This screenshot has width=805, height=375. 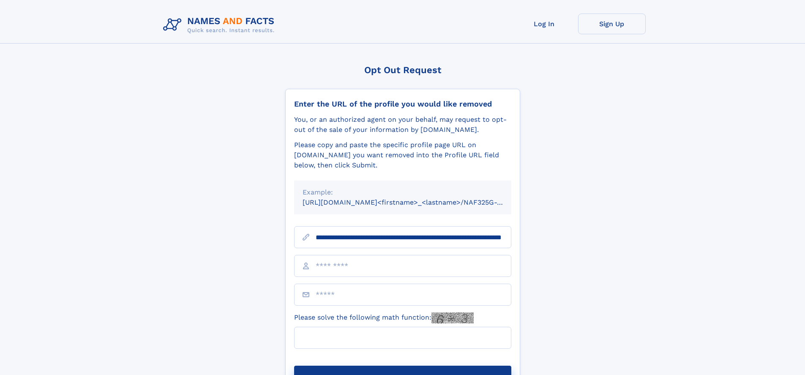 I want to click on div: Example:, so click(x=403, y=192).